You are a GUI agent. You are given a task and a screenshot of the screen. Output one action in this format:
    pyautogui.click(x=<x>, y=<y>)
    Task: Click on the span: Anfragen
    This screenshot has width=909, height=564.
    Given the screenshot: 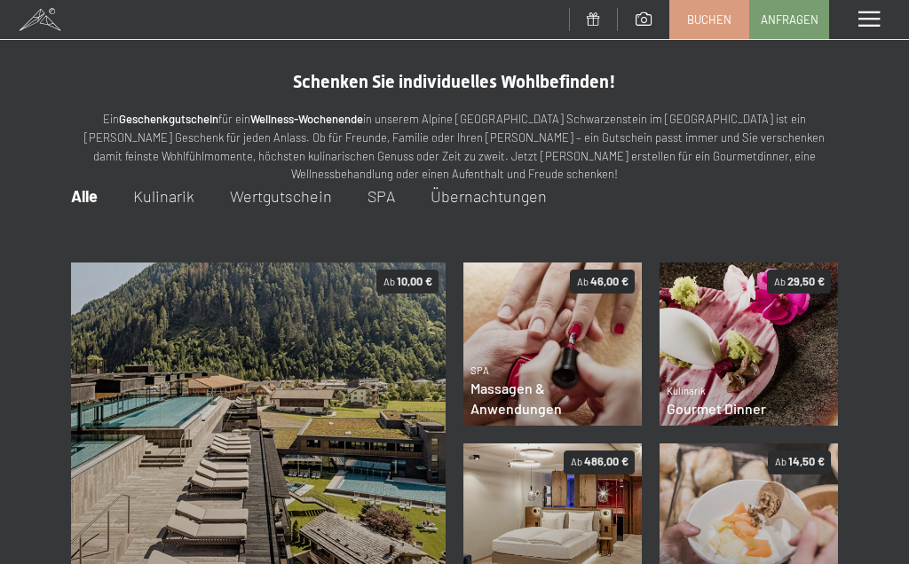 What is the action you would take?
    pyautogui.click(x=789, y=20)
    